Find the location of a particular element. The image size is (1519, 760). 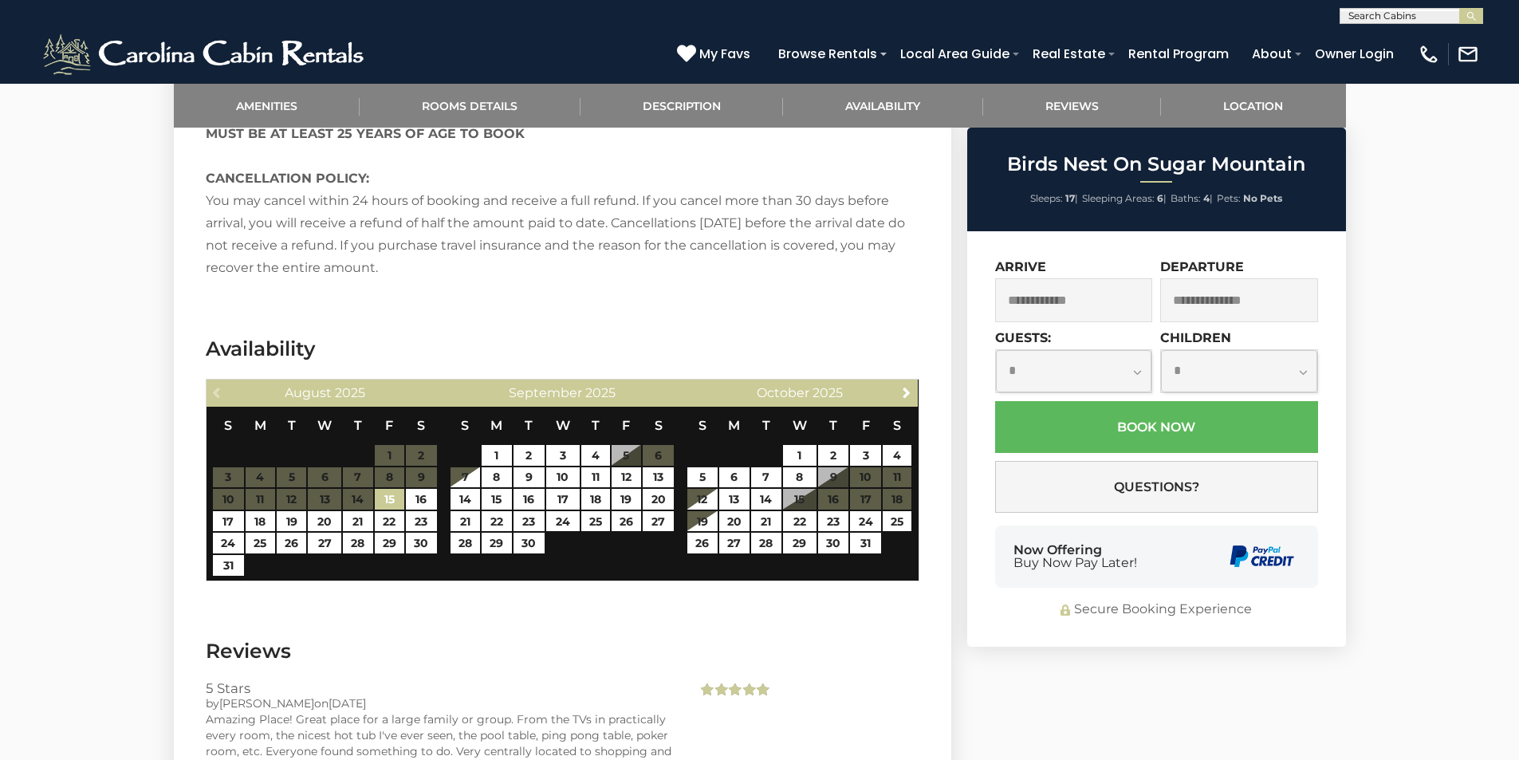

a: 16 is located at coordinates (529, 499).